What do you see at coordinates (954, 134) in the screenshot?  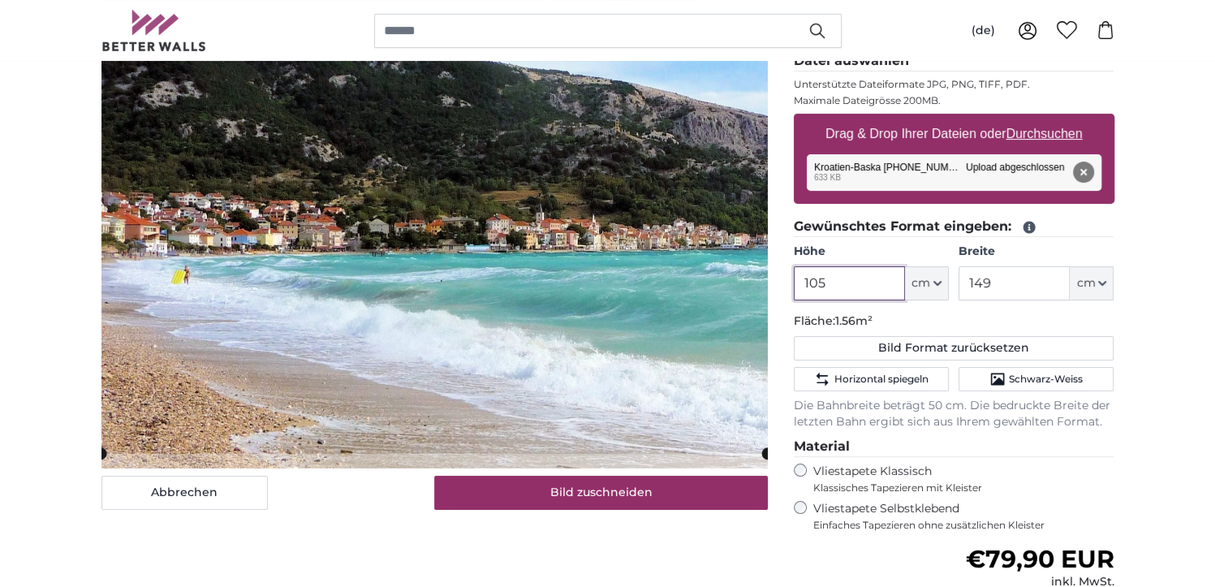 I see `label: Drag & Drop Ihrer Dateien oder` at bounding box center [954, 134].